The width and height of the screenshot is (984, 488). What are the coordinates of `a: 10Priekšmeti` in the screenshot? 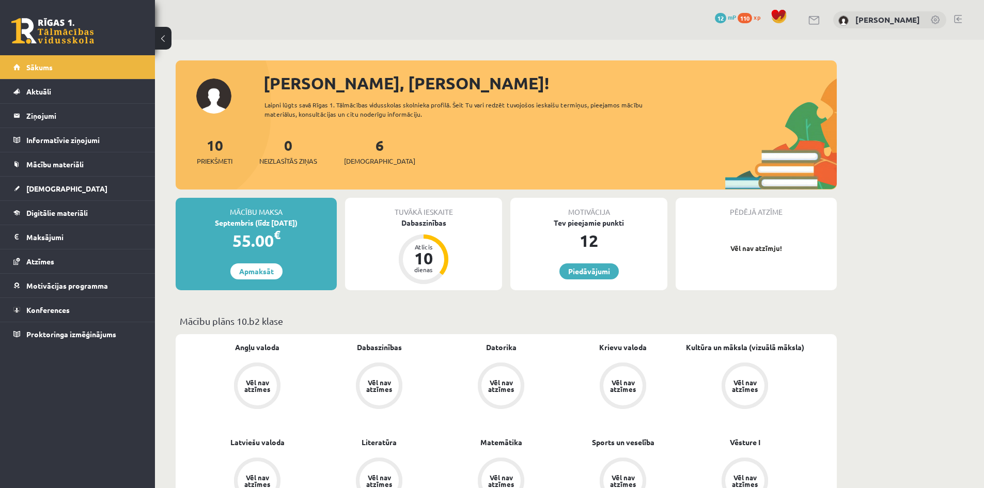 It's located at (214, 151).